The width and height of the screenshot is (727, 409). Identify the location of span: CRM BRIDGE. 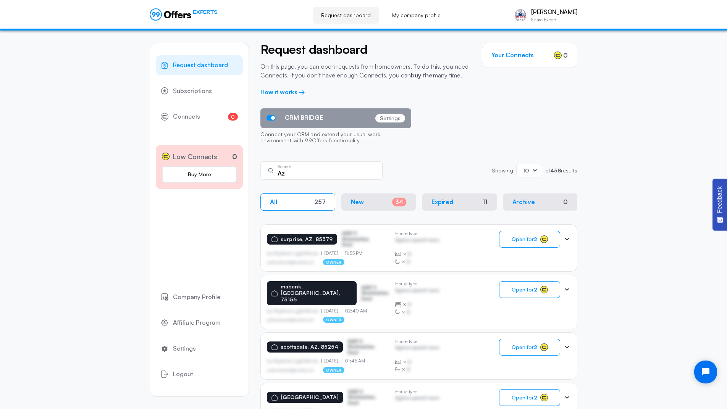
(304, 118).